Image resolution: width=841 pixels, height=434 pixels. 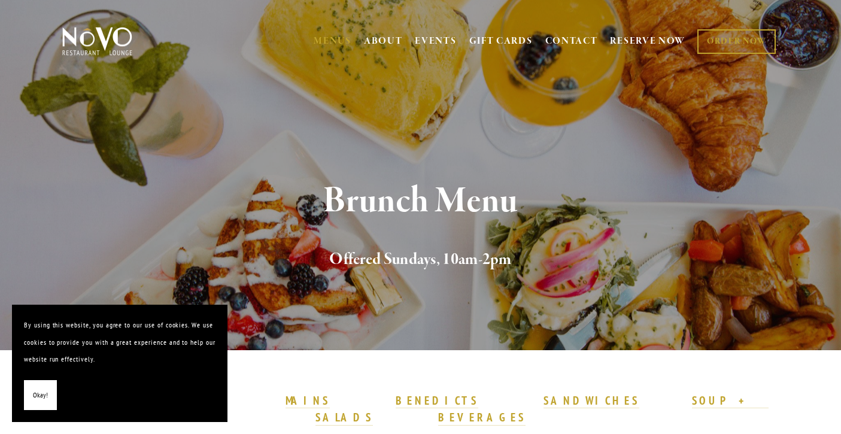 I want to click on a: SOUP + SALADS, so click(x=542, y=410).